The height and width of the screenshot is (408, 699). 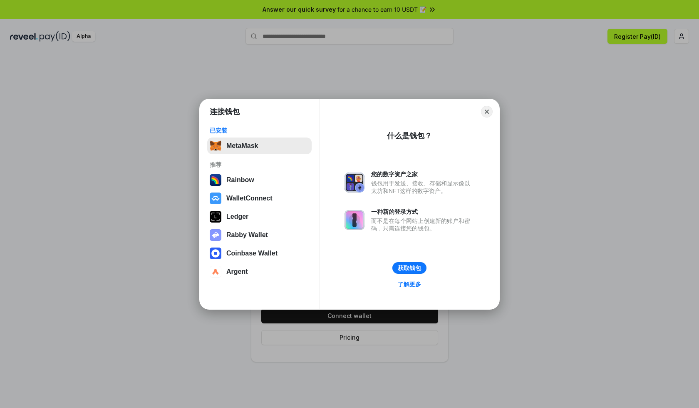 I want to click on div: 已安装, so click(x=259, y=130).